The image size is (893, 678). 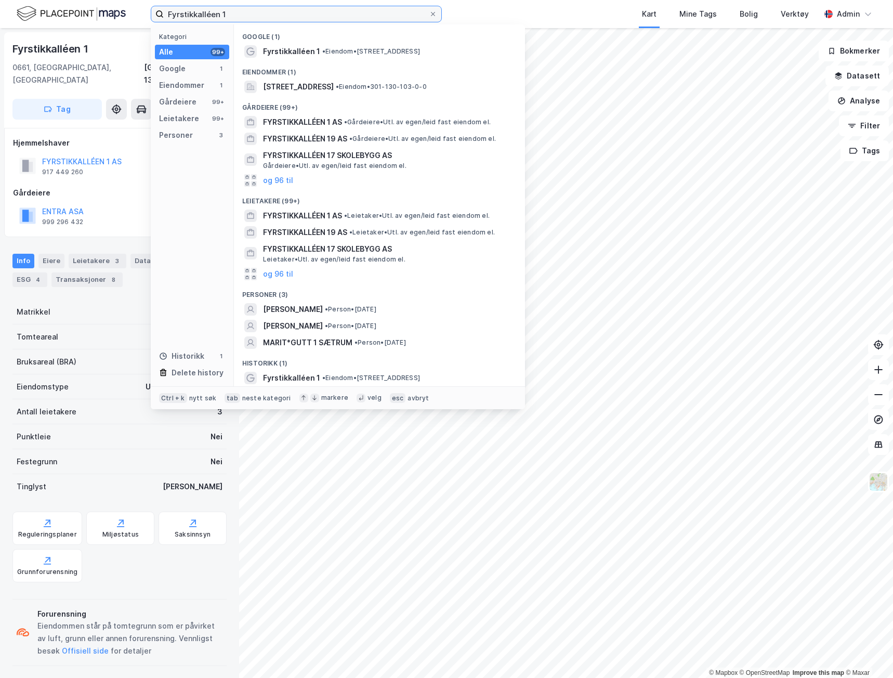 I want to click on div: Miljøstatus, so click(x=121, y=535).